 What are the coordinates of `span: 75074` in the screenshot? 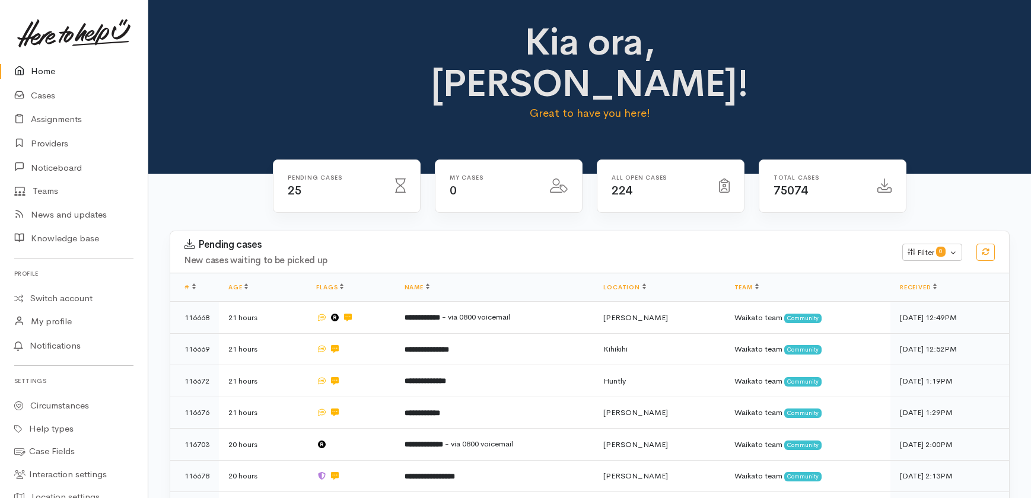 It's located at (790, 190).